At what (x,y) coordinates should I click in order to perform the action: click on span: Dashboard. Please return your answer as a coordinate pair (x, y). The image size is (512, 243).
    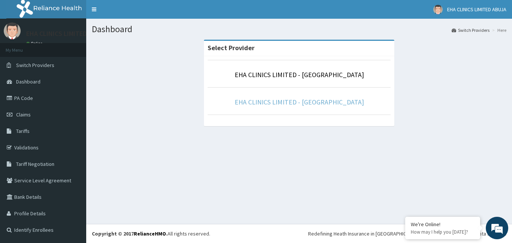
    Looking at the image, I should click on (28, 82).